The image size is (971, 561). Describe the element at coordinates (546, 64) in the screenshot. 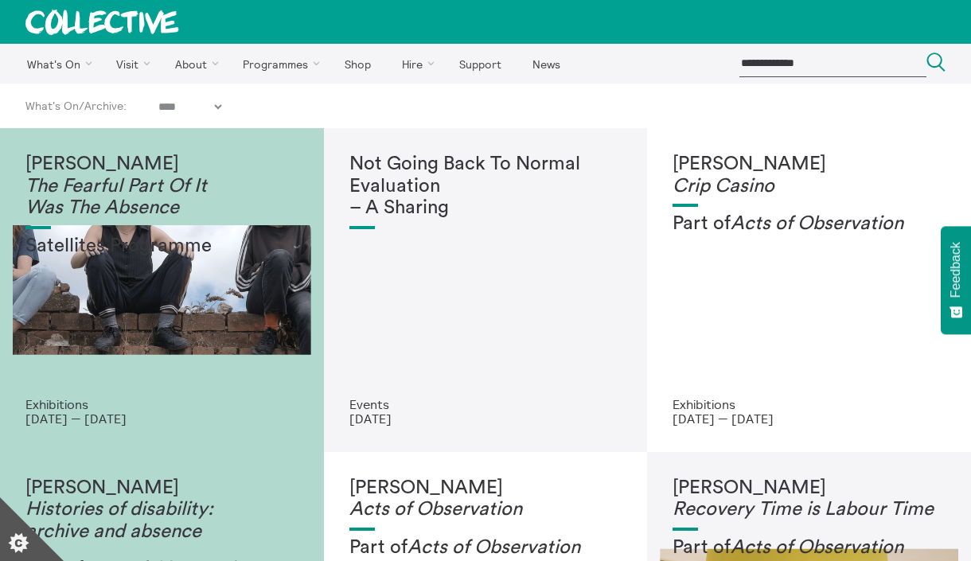

I see `a: News` at that location.